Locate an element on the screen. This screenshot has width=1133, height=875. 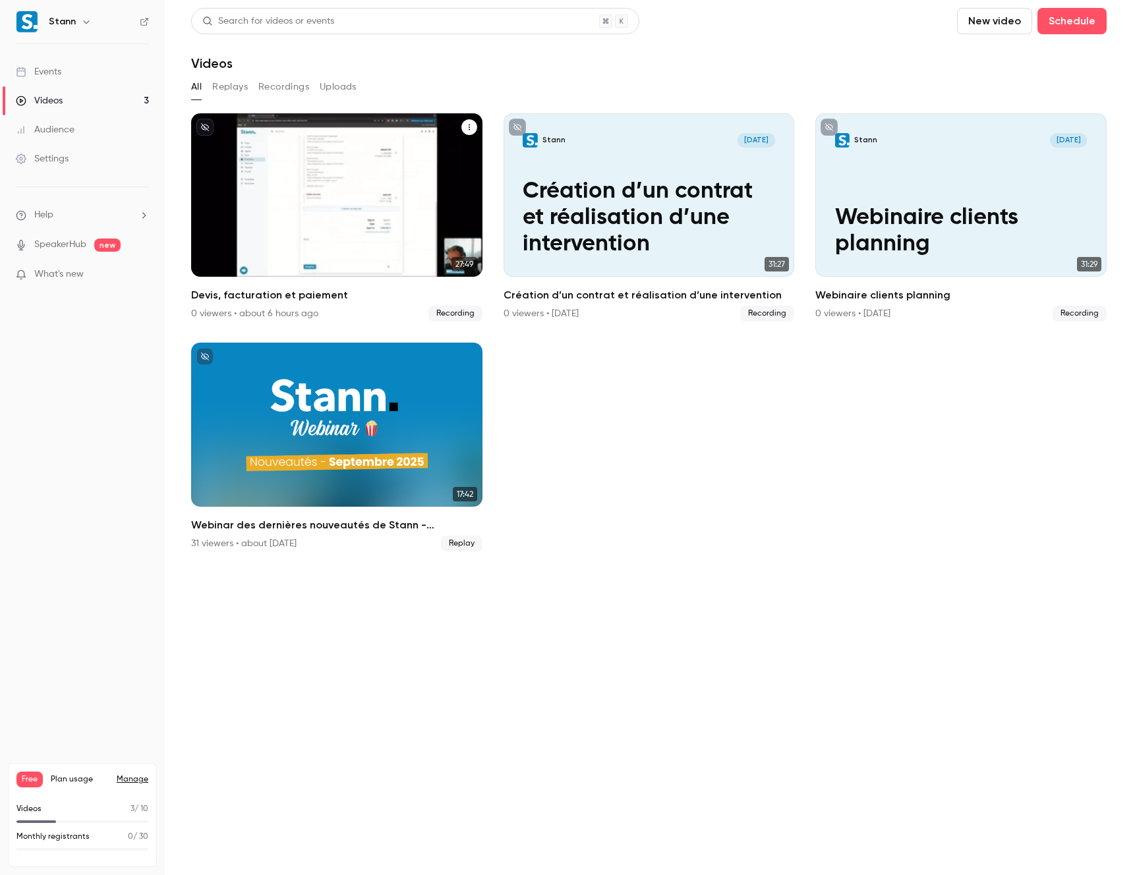
section: Videos is located at coordinates (649, 438).